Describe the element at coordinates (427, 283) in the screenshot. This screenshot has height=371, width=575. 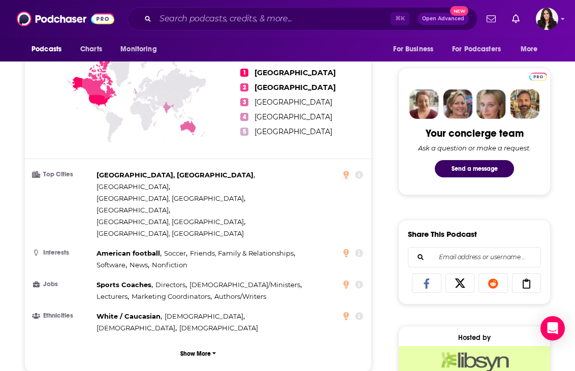
I see `a: Share on Facebook` at that location.